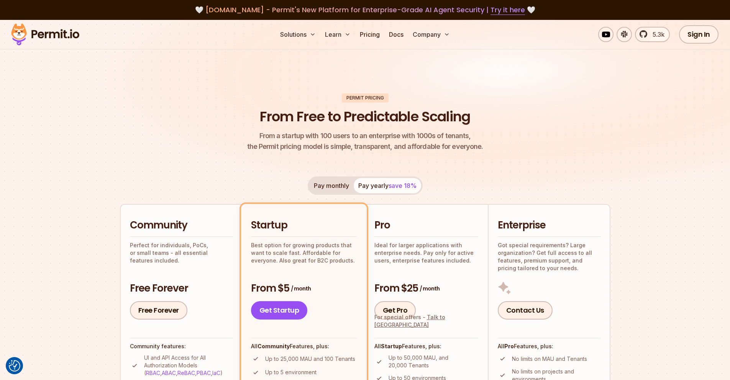 The image size is (730, 380). Describe the element at coordinates (45, 34) in the screenshot. I see `img: Permit logo` at that location.